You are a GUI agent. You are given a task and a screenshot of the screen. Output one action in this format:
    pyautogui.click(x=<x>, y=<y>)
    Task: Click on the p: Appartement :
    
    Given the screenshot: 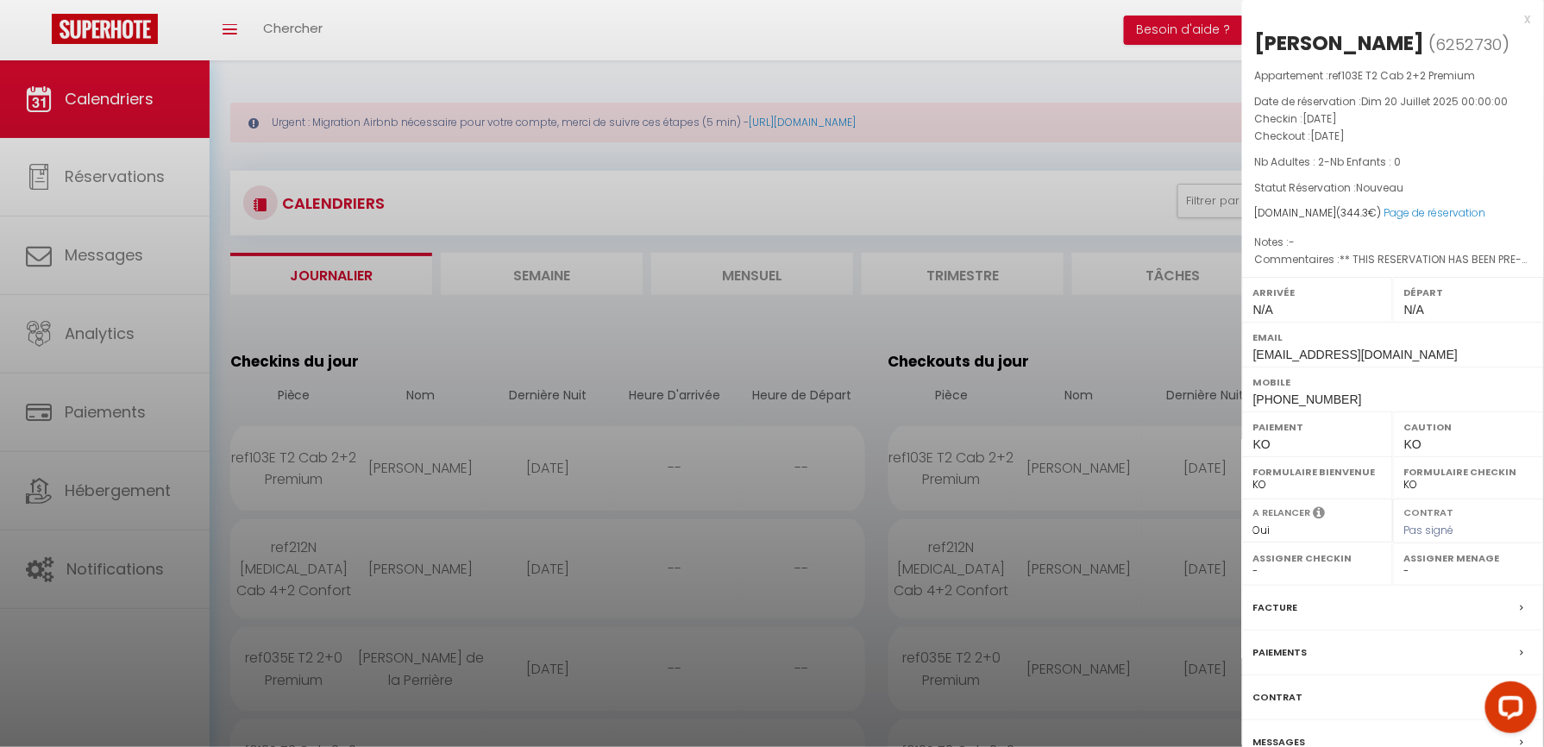 What is the action you would take?
    pyautogui.click(x=1393, y=76)
    